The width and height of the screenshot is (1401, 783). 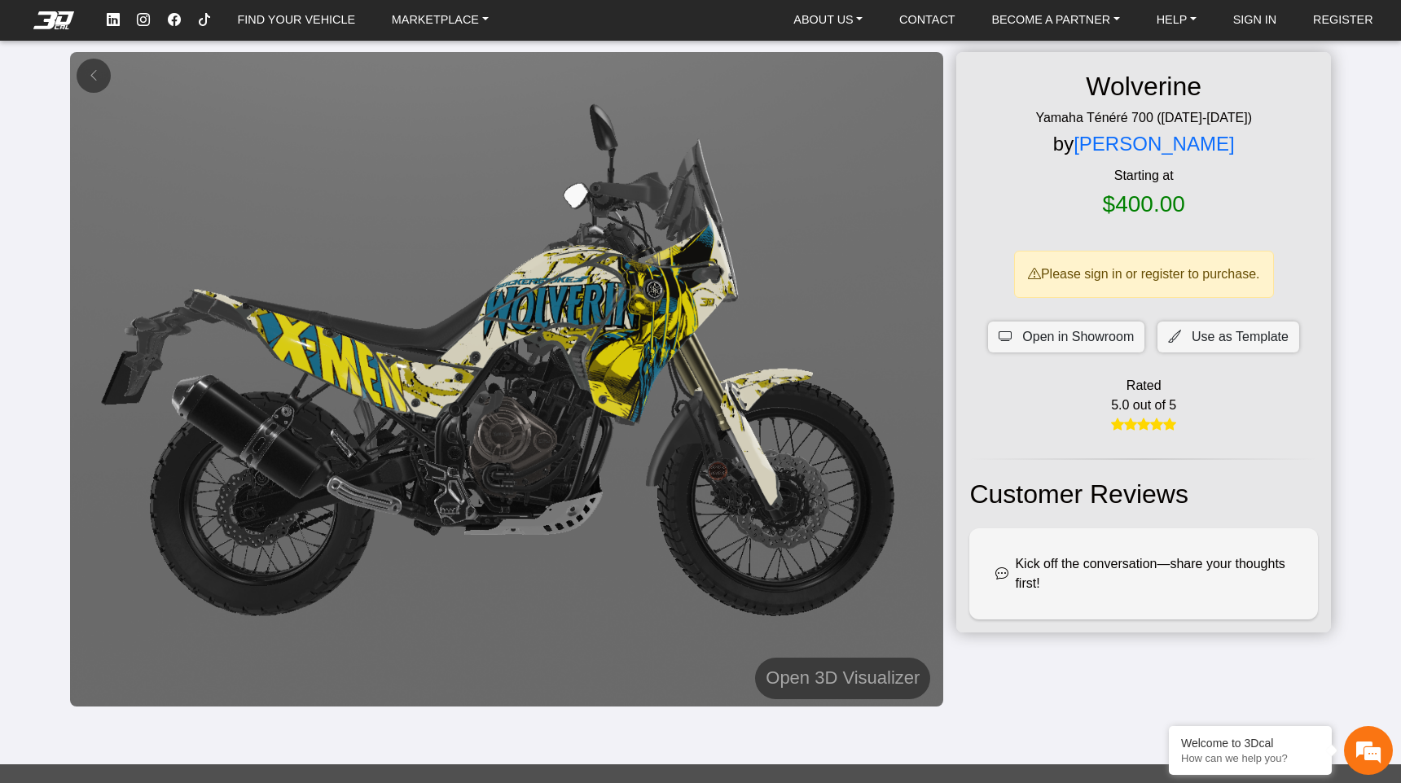 I want to click on span: Rated, so click(x=1143, y=386).